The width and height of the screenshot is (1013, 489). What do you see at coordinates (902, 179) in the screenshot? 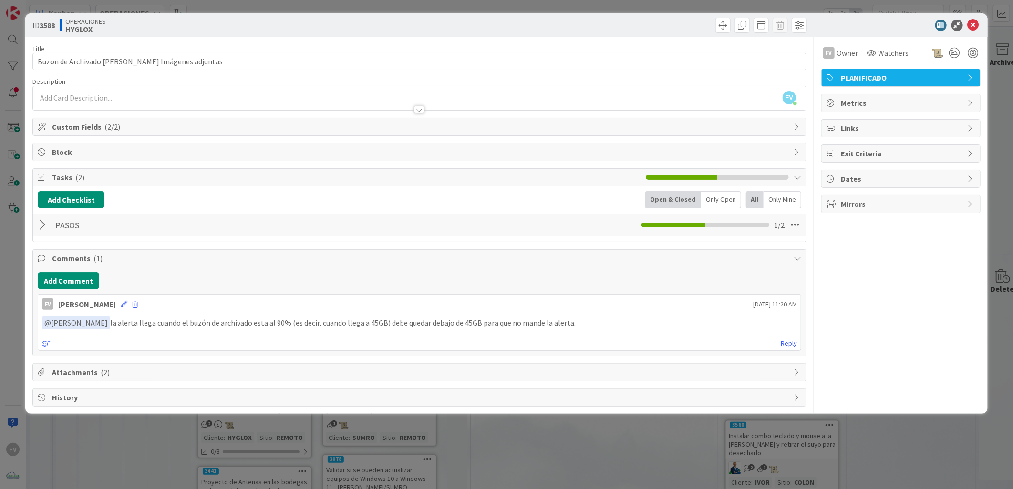
I see `span: Dates` at bounding box center [902, 179].